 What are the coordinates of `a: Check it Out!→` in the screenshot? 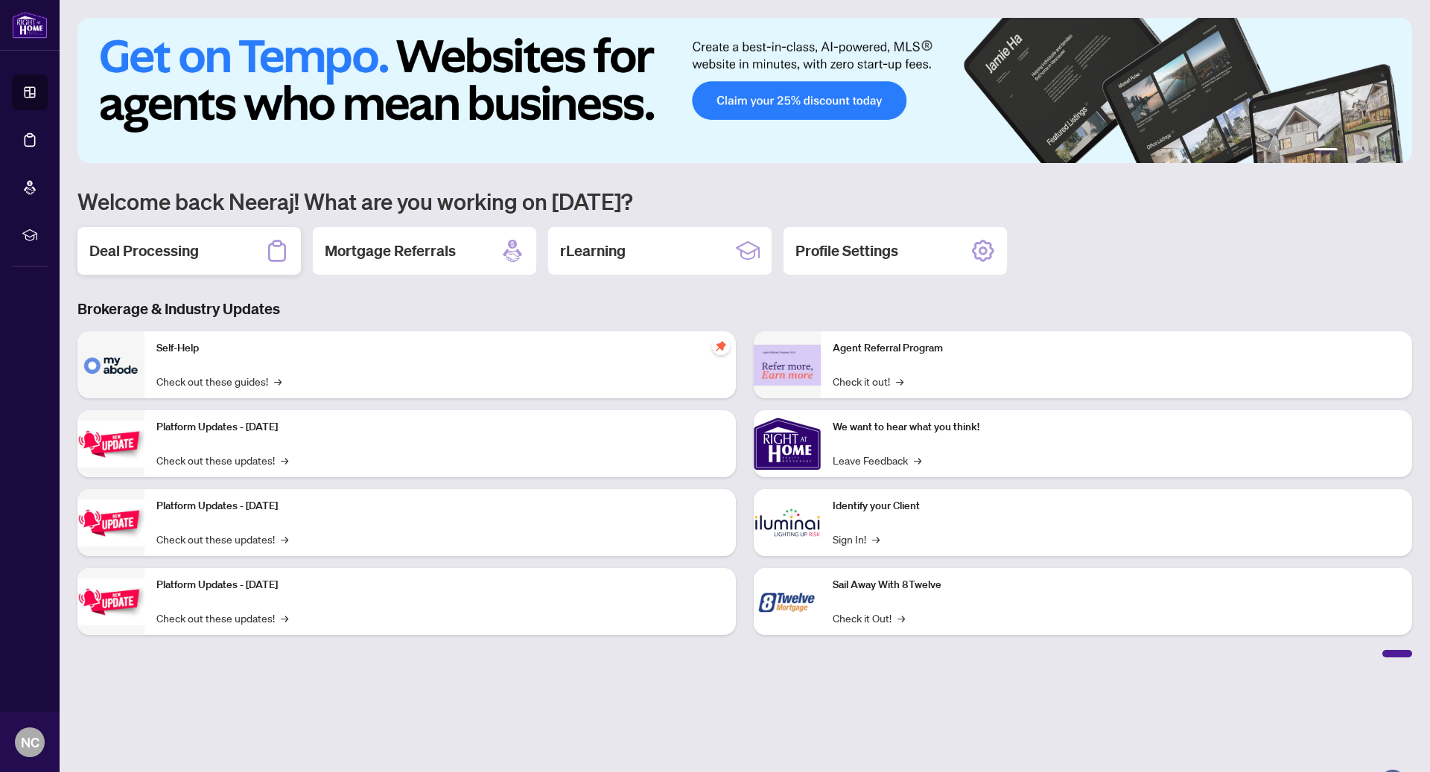 It's located at (868, 618).